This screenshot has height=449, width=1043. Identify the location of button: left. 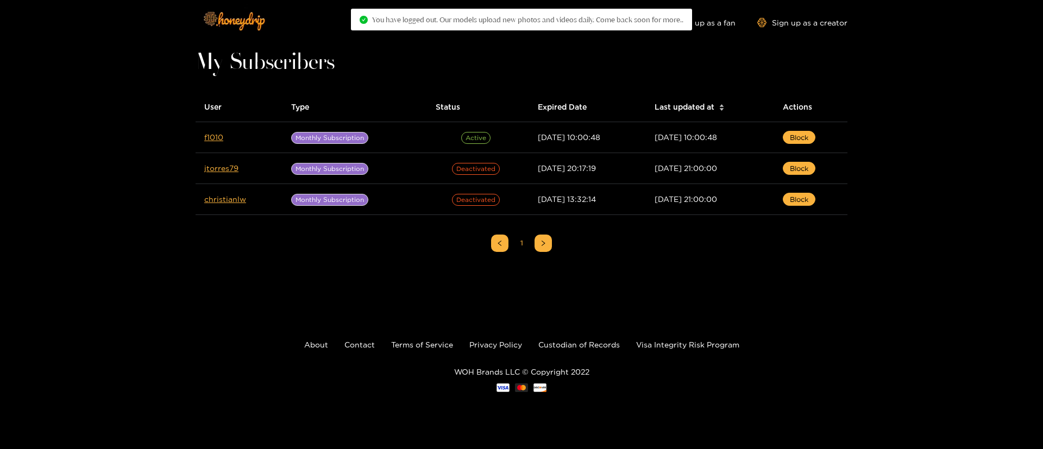
(500, 243).